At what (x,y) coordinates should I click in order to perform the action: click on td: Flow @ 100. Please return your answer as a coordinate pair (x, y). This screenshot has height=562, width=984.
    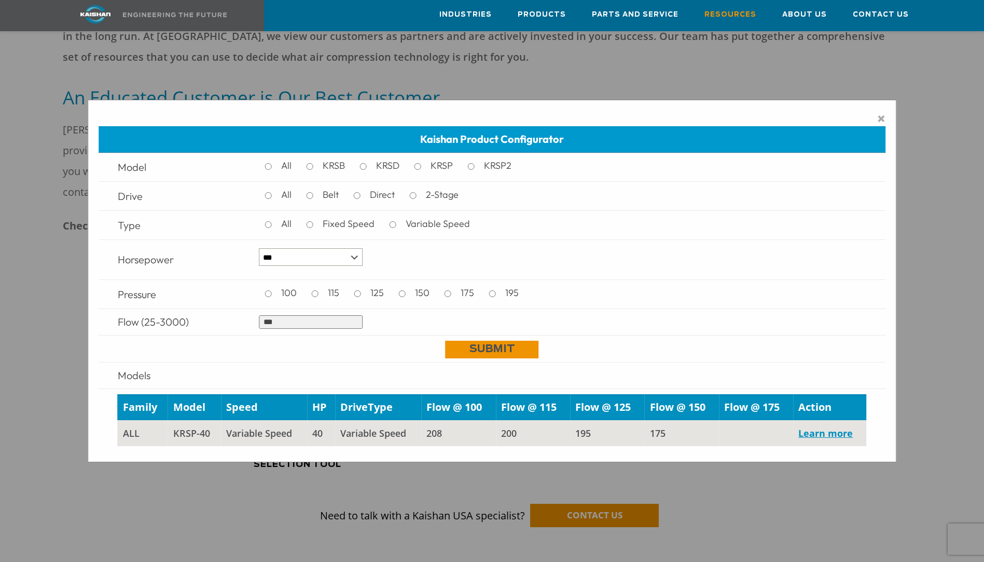
    Looking at the image, I should click on (458, 407).